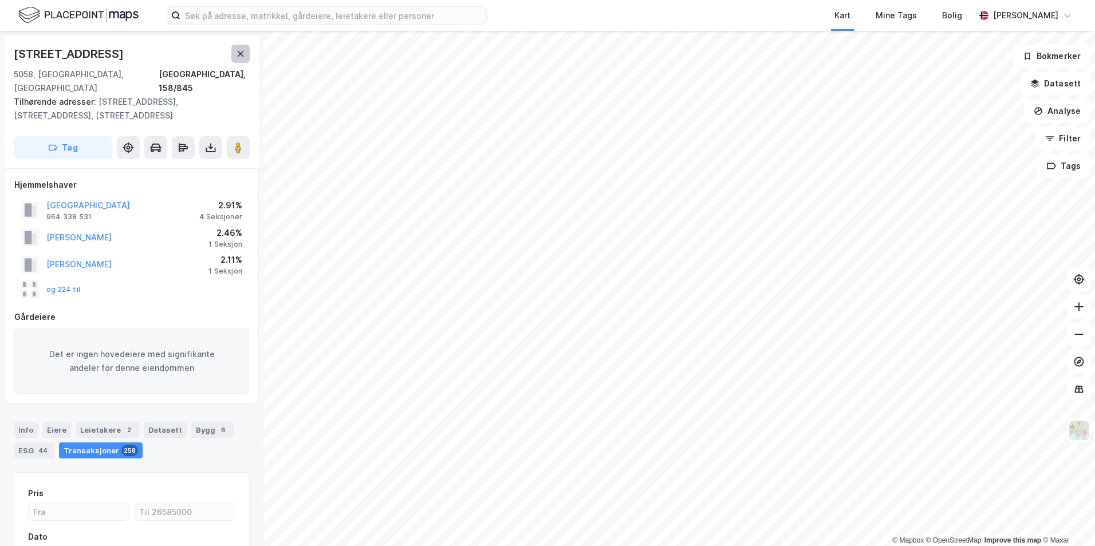 The width and height of the screenshot is (1095, 546). Describe the element at coordinates (132, 317) in the screenshot. I see `div: Gårdeiere` at that location.